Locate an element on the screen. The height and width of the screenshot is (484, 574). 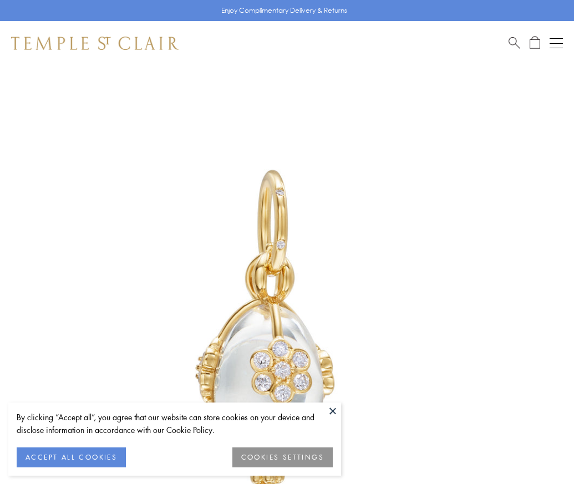
button: ACCEPT ALL COOKIES is located at coordinates (71, 458).